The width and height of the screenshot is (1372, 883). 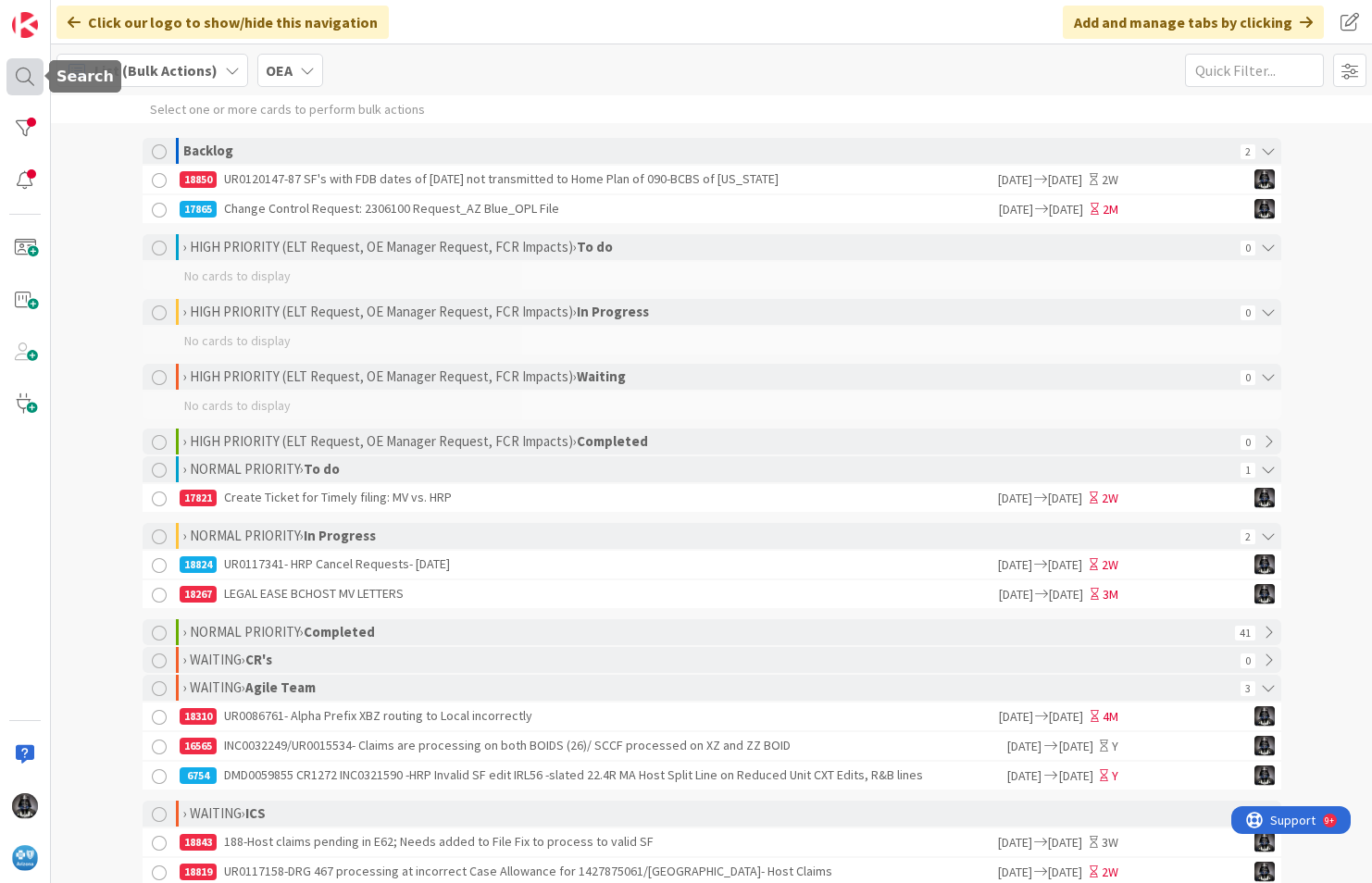 What do you see at coordinates (1194, 22) in the screenshot?
I see `div: Add and manage tabs by clicking` at bounding box center [1194, 22].